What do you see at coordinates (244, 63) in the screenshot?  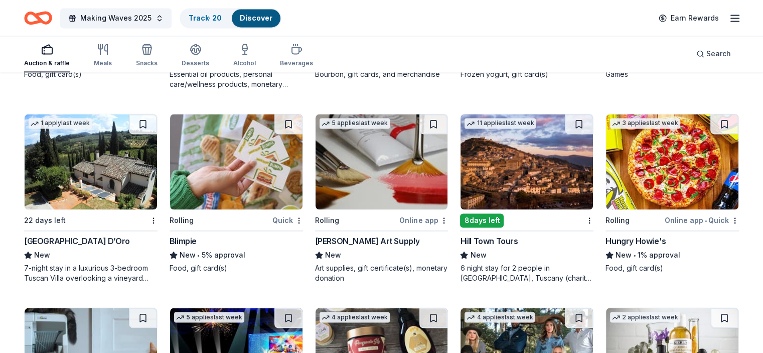 I see `div: Alcohol` at bounding box center [244, 63].